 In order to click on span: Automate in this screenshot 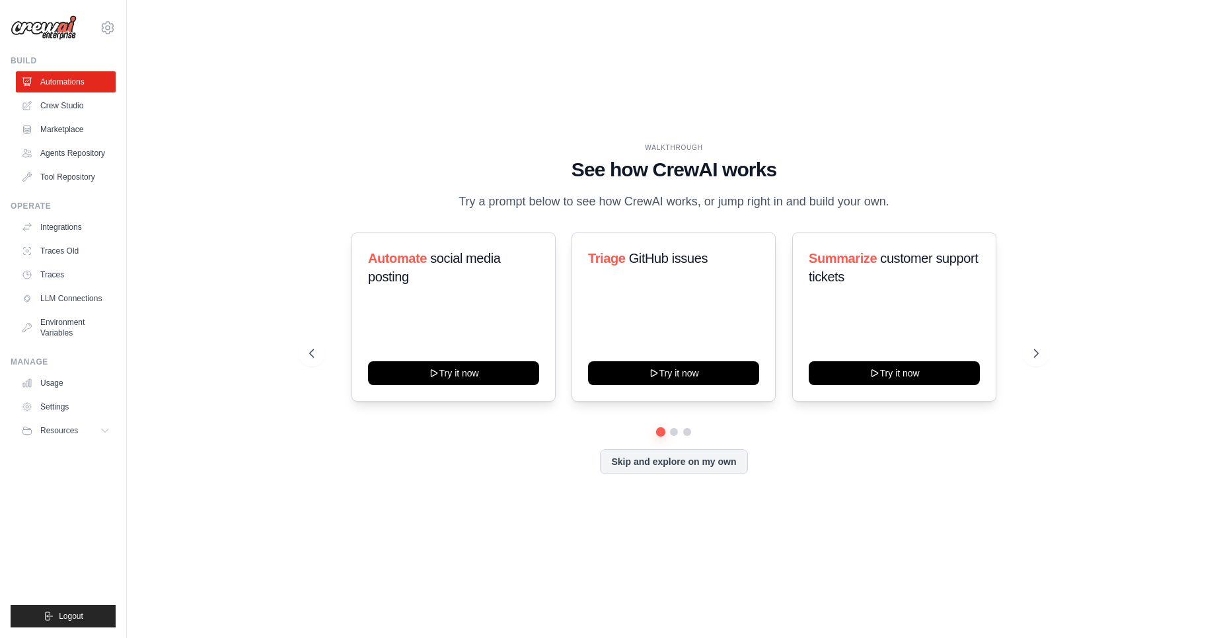, I will do `click(397, 258)`.